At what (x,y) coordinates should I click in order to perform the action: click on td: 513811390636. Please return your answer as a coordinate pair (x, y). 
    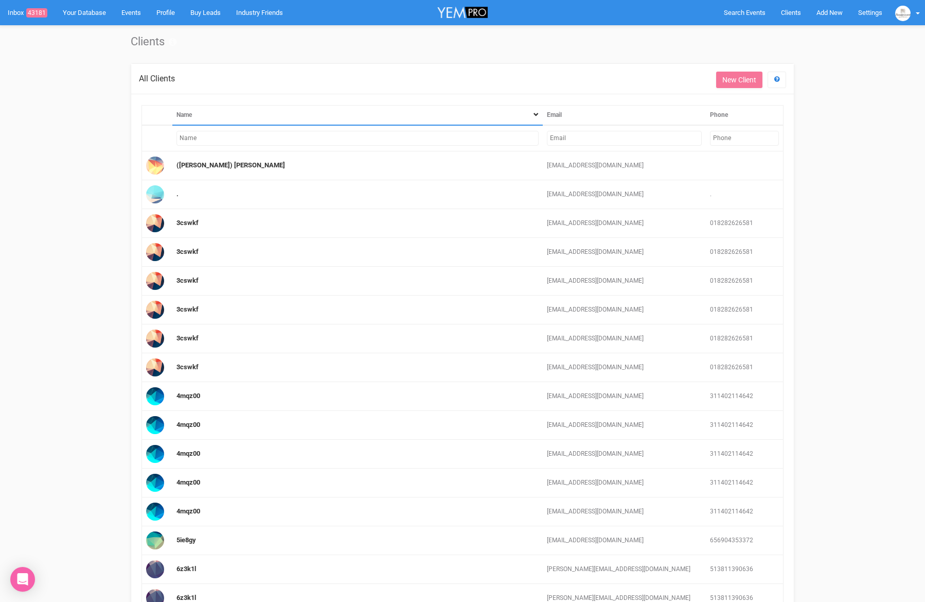
    Looking at the image, I should click on (745, 569).